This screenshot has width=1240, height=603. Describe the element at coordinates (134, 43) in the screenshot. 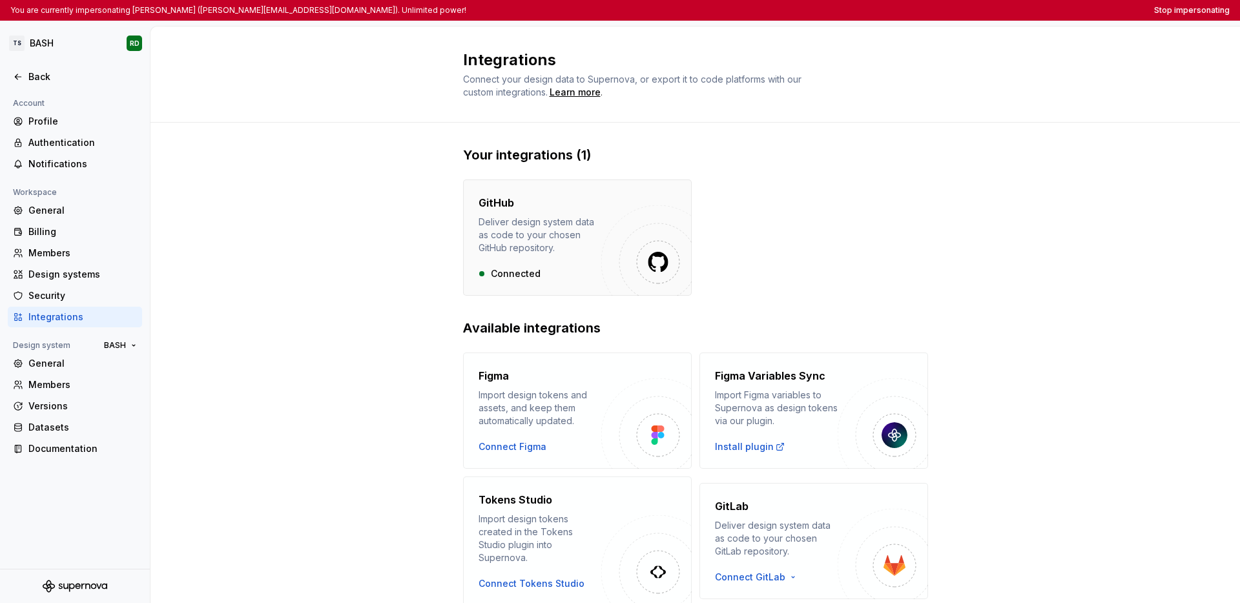

I see `div: RD` at that location.